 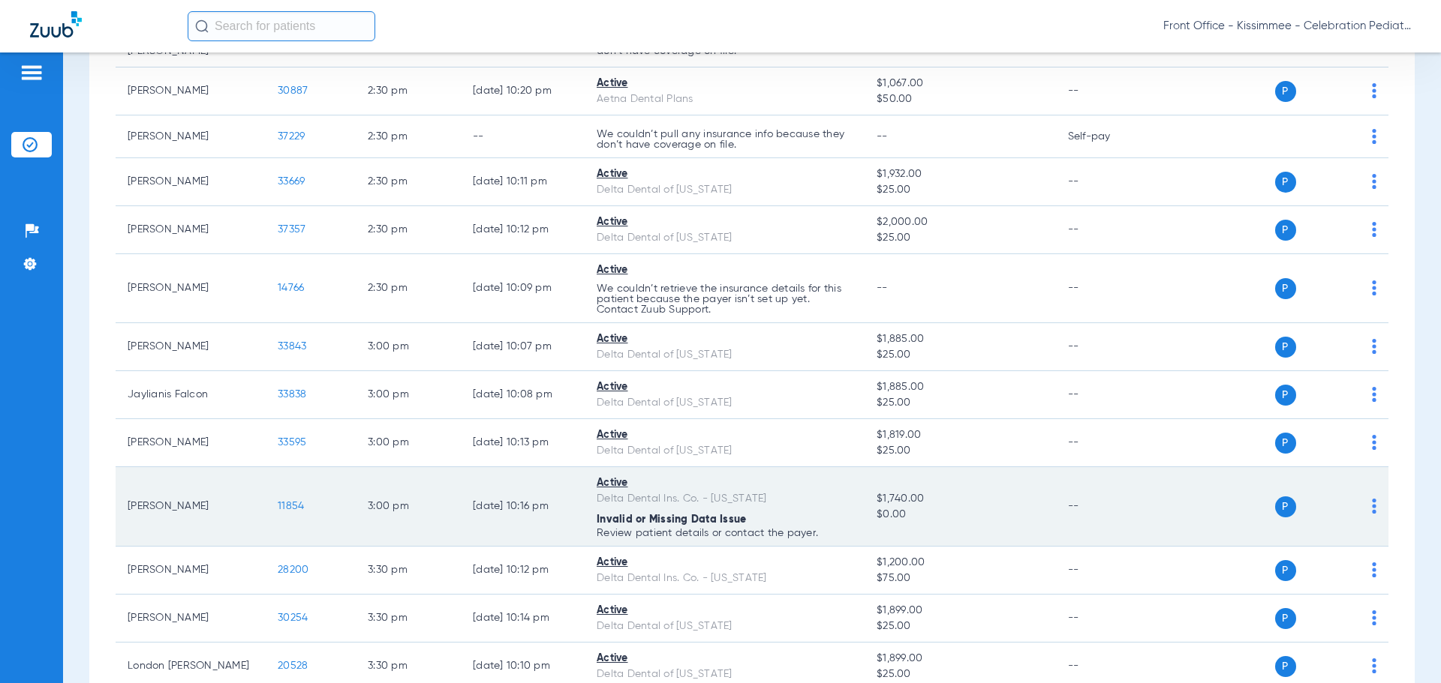 I want to click on span: 30254, so click(x=293, y=618).